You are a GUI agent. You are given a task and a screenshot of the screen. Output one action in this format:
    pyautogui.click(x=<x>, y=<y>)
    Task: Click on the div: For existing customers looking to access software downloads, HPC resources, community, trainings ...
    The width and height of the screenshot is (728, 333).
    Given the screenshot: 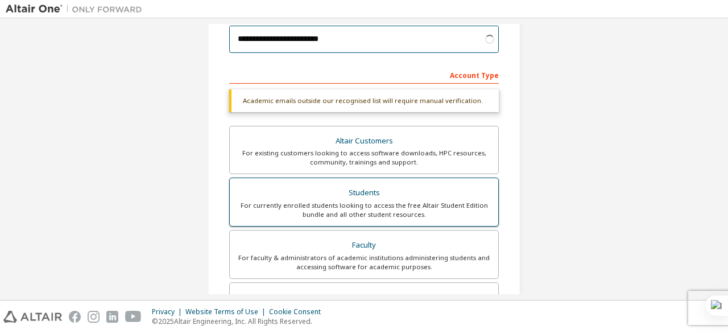 What is the action you would take?
    pyautogui.click(x=364, y=158)
    